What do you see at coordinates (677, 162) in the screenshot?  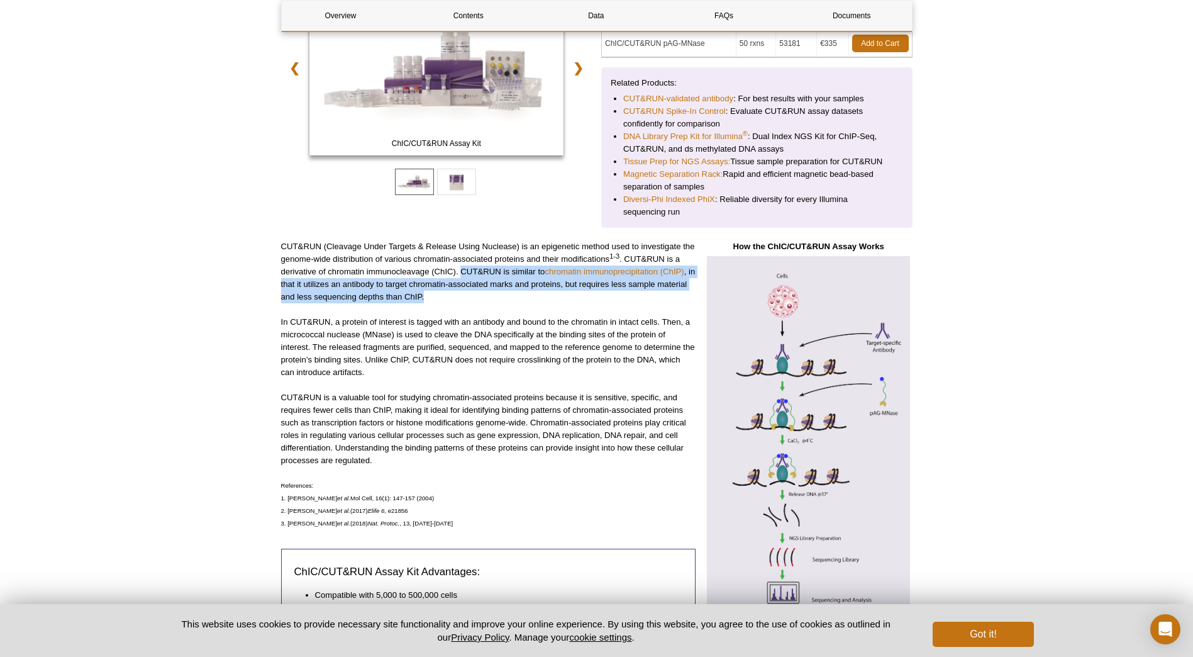 I see `a: Tissue Prep for NGS Assays:` at bounding box center [677, 162].